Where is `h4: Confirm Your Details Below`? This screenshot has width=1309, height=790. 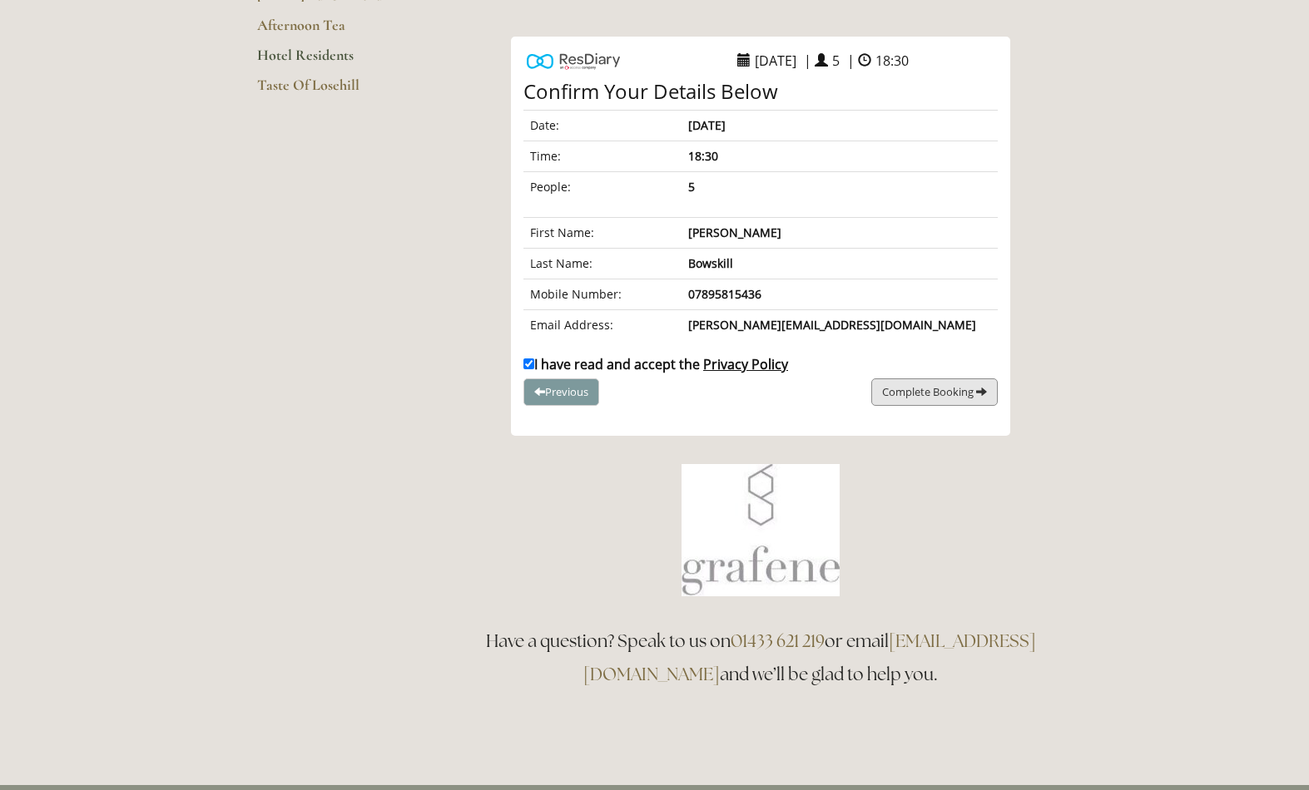 h4: Confirm Your Details Below is located at coordinates (760, 92).